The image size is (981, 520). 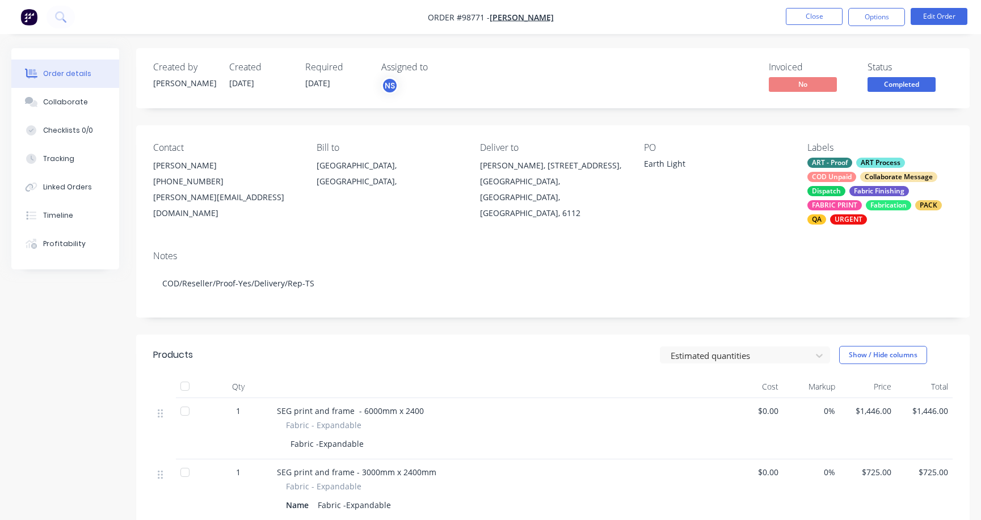 What do you see at coordinates (910, 67) in the screenshot?
I see `div: Status` at bounding box center [910, 67].